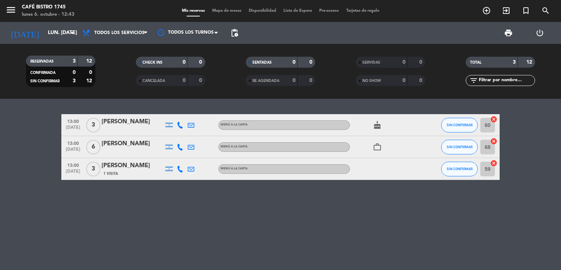 The image size is (561, 270). I want to click on input: Filtrar por nombre..., so click(506, 80).